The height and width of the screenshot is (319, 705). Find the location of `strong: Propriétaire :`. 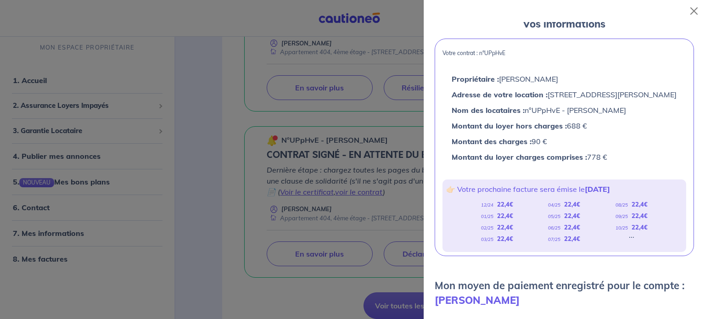

strong: Propriétaire : is located at coordinates (475, 79).